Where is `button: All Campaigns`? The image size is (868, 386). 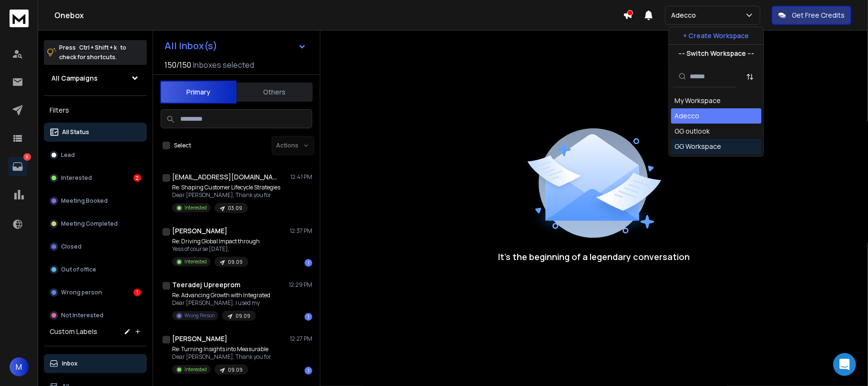
button: All Campaigns is located at coordinates (95, 78).